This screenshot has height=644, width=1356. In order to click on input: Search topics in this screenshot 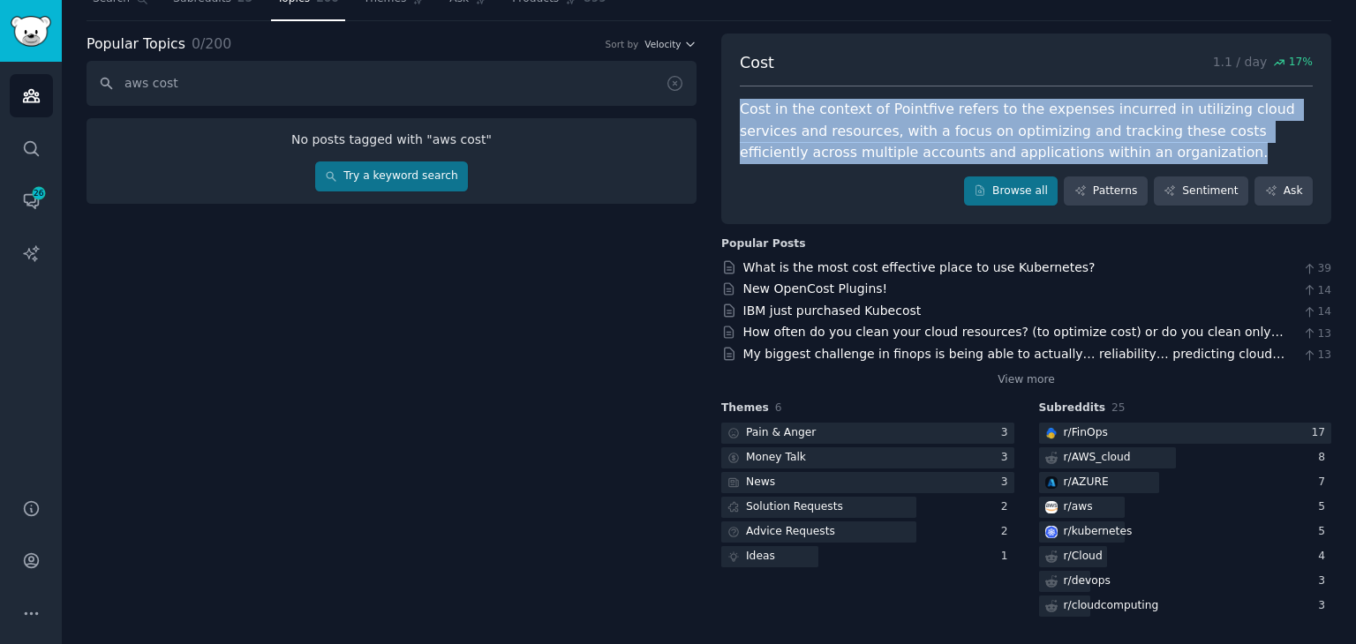, I will do `click(391, 83)`.